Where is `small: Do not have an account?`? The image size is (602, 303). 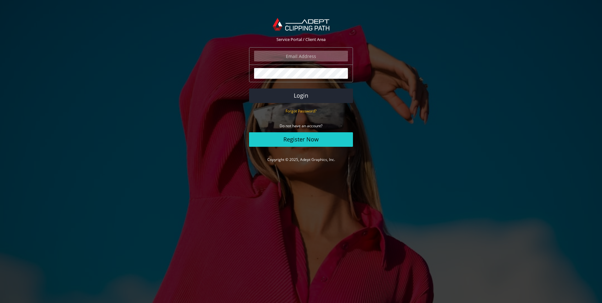 small: Do not have an account? is located at coordinates (301, 126).